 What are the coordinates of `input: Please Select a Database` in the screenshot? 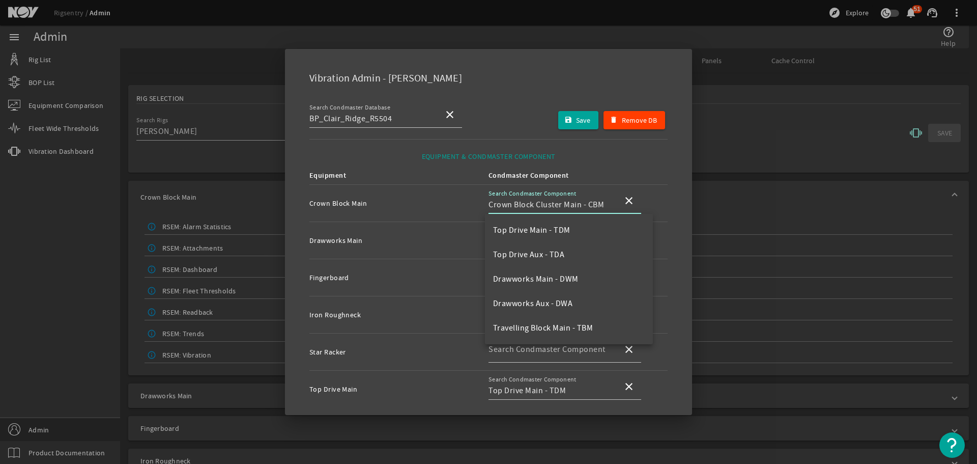 It's located at (373, 119).